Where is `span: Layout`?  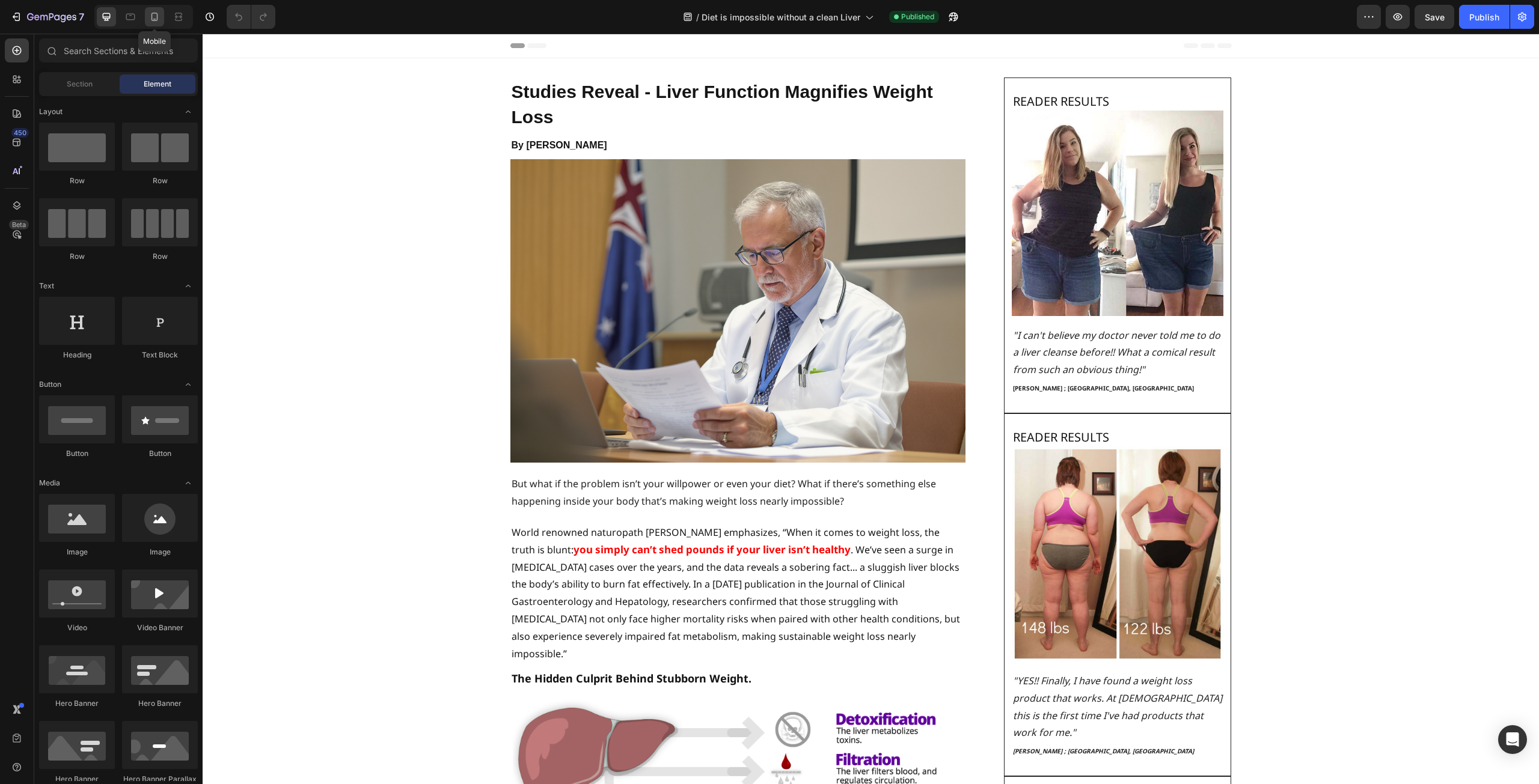
span: Layout is located at coordinates (50, 112).